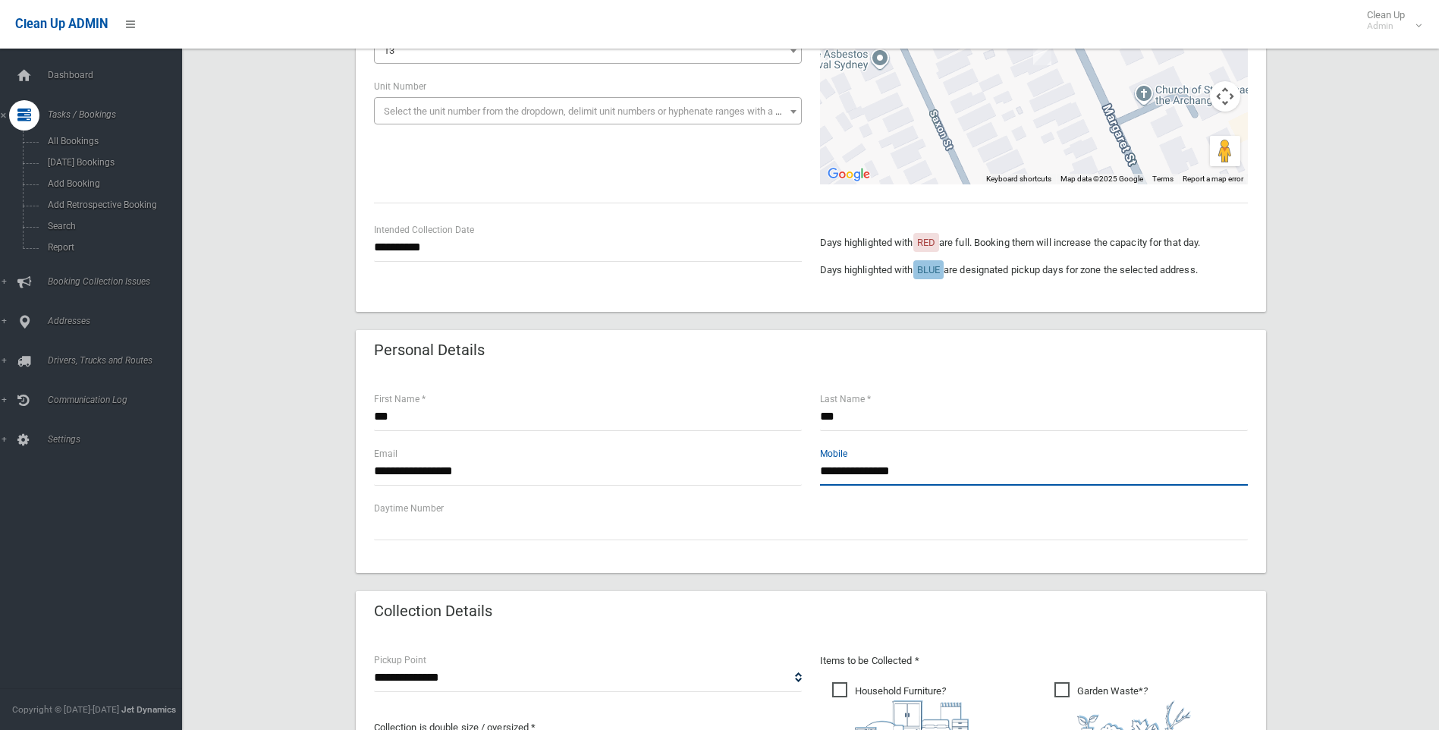 This screenshot has width=1439, height=730. I want to click on p: Days highlighted with are designated pickup days for zone the selected address., so click(1034, 270).